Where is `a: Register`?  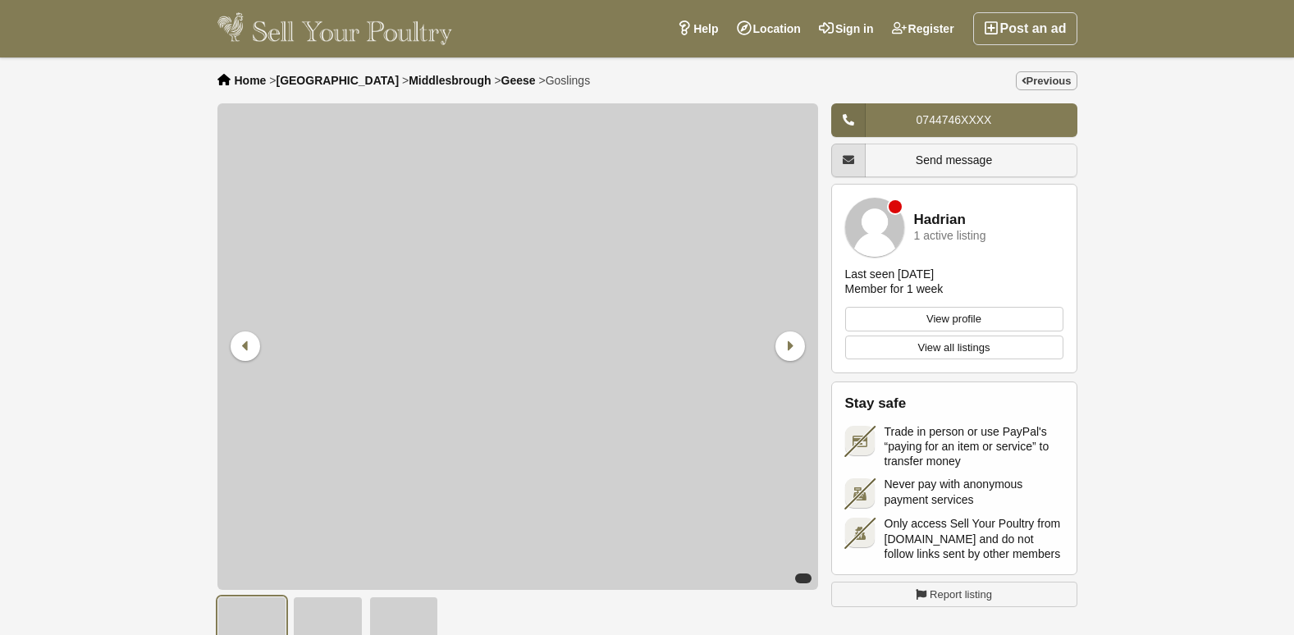
a: Register is located at coordinates (923, 29).